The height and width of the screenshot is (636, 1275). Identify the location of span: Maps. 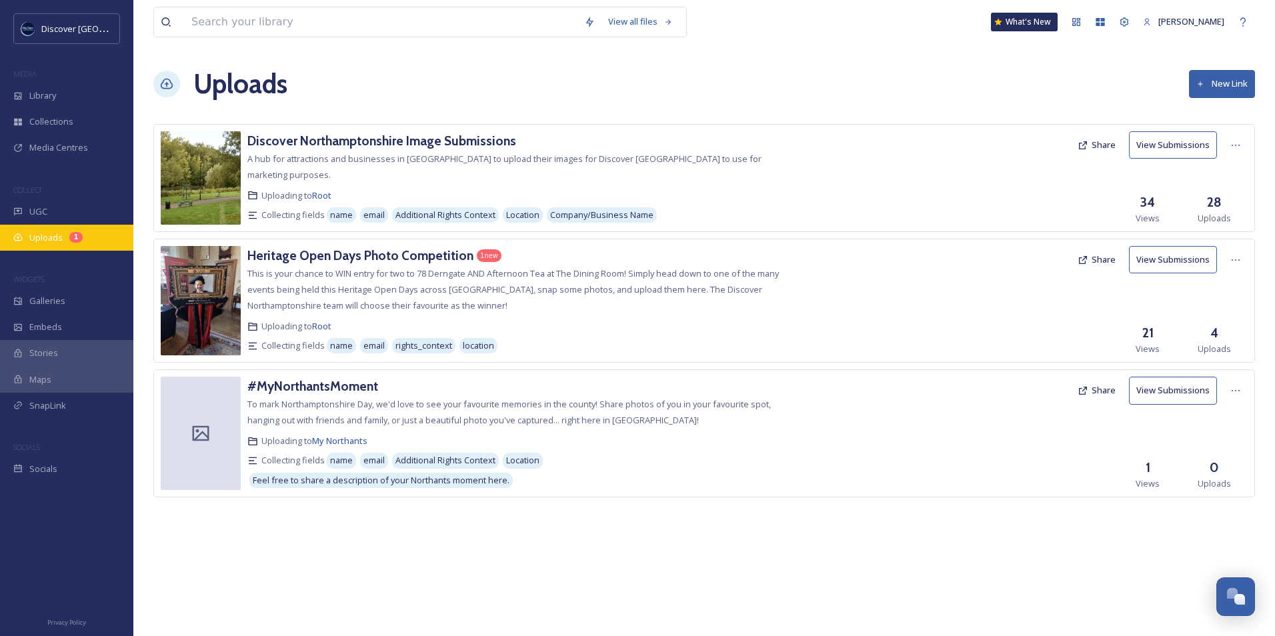
(40, 379).